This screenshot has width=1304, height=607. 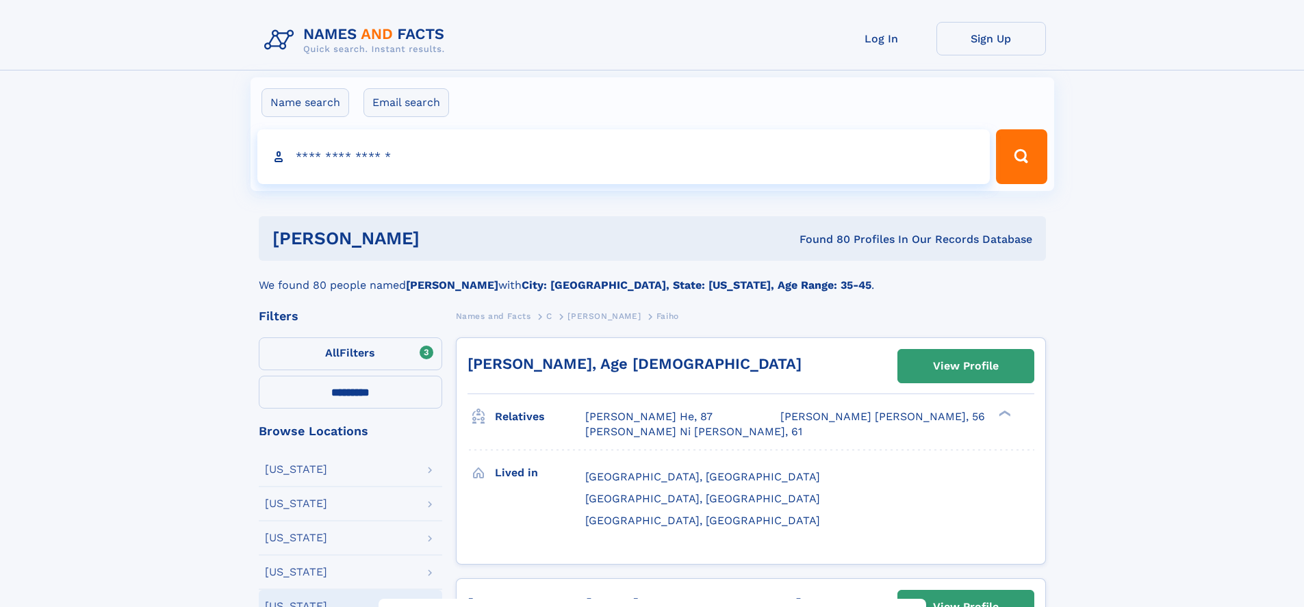 I want to click on div: Found 80 Profiles In Our Records Database, so click(x=821, y=240).